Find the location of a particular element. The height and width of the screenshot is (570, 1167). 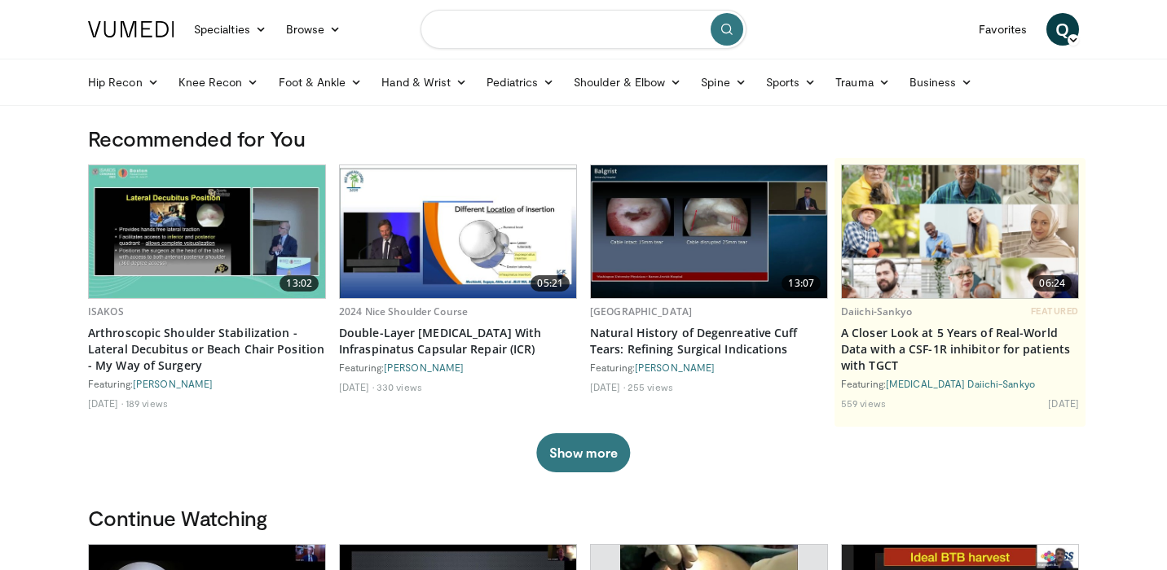

a: 05:21 is located at coordinates (458, 231).